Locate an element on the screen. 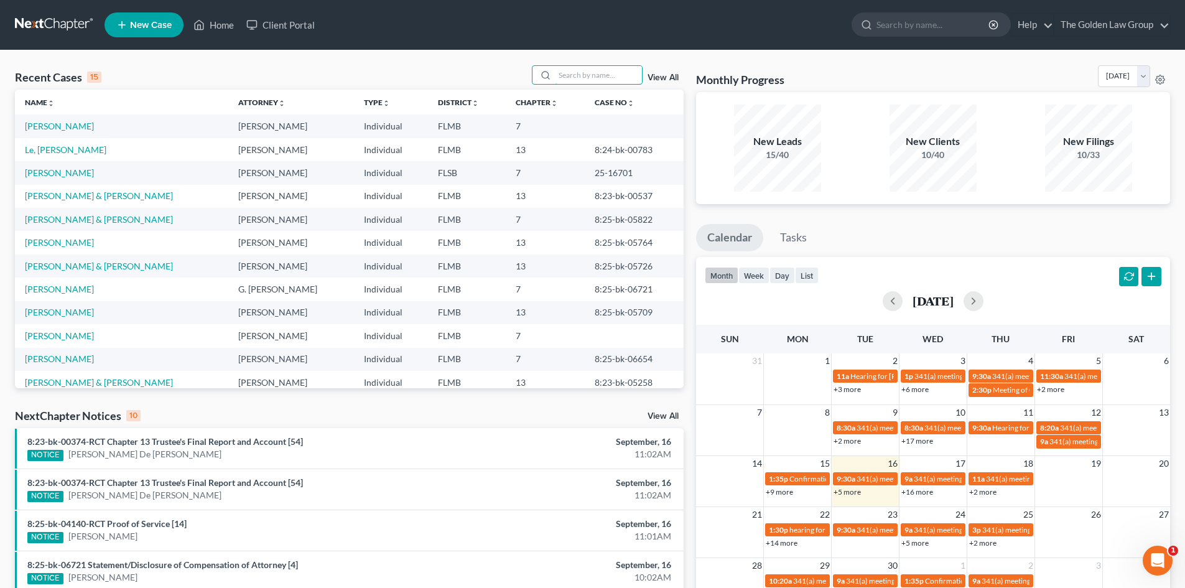 The width and height of the screenshot is (1185, 588). span: 1:30p is located at coordinates (778, 530).